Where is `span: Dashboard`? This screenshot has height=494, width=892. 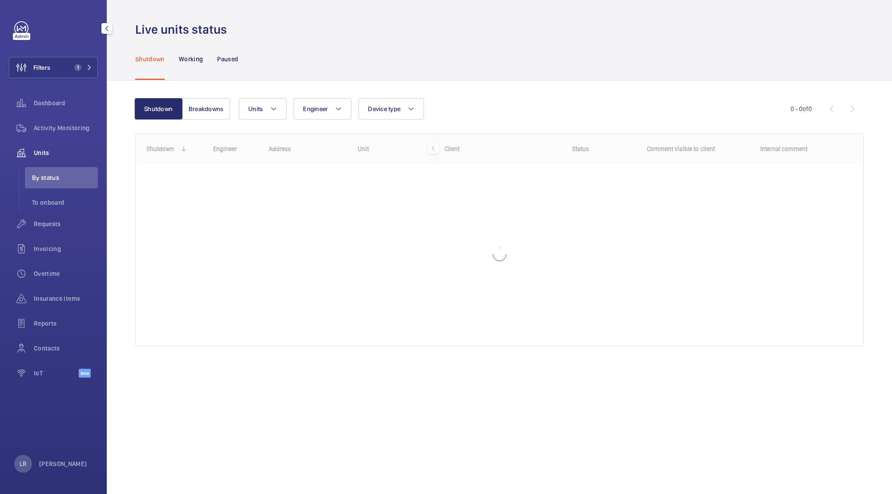
span: Dashboard is located at coordinates (66, 103).